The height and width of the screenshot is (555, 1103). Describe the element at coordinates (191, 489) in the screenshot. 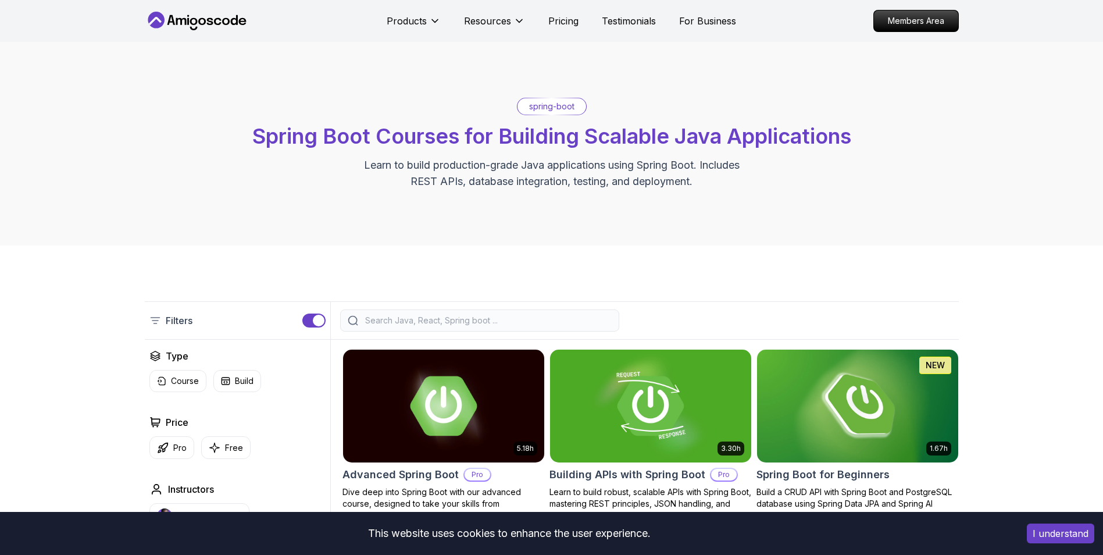

I see `h2: Instructors` at that location.